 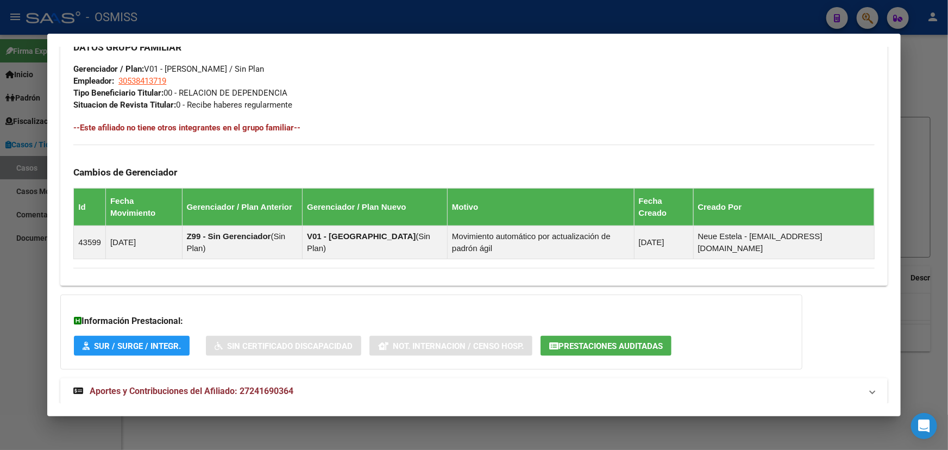 What do you see at coordinates (229, 236) in the screenshot?
I see `strong: Z99 - Sin Gerenciador` at bounding box center [229, 236].